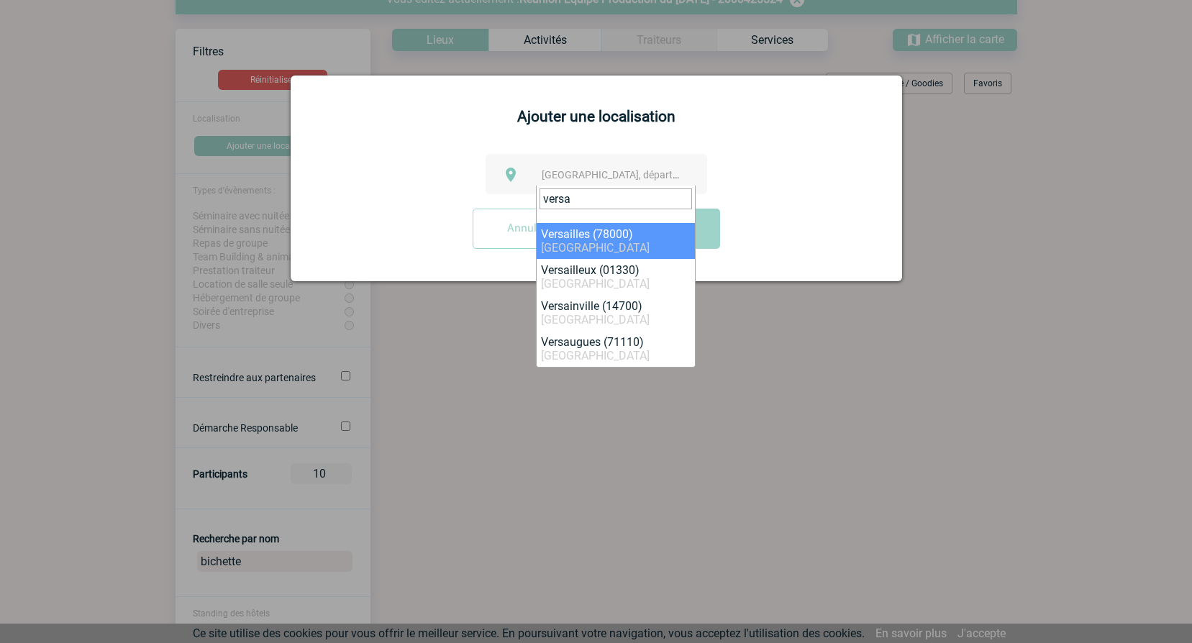 The height and width of the screenshot is (643, 1192). Describe the element at coordinates (596, 117) in the screenshot. I see `h2: Ajouter une localisation` at that location.